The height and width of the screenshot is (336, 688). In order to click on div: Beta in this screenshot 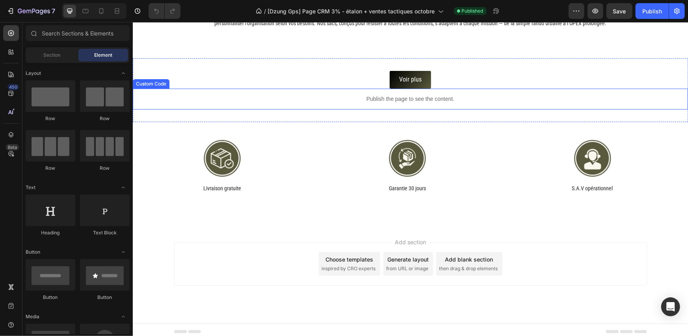, I will do `click(12, 147)`.